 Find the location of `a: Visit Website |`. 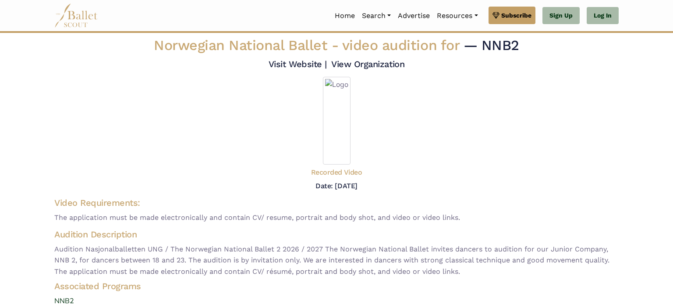

a: Visit Website | is located at coordinates (298, 64).